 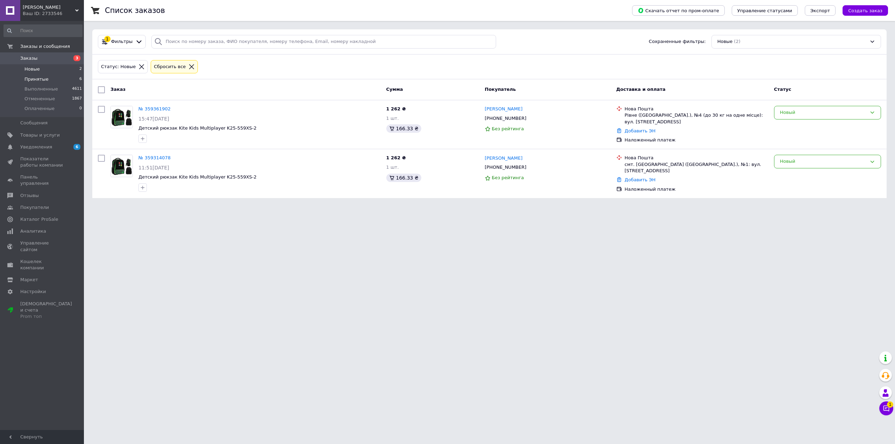 What do you see at coordinates (33, 231) in the screenshot?
I see `span: Аналитика` at bounding box center [33, 231].